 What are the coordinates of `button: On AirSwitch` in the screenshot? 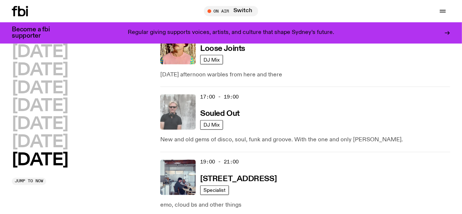 It's located at (231, 11).